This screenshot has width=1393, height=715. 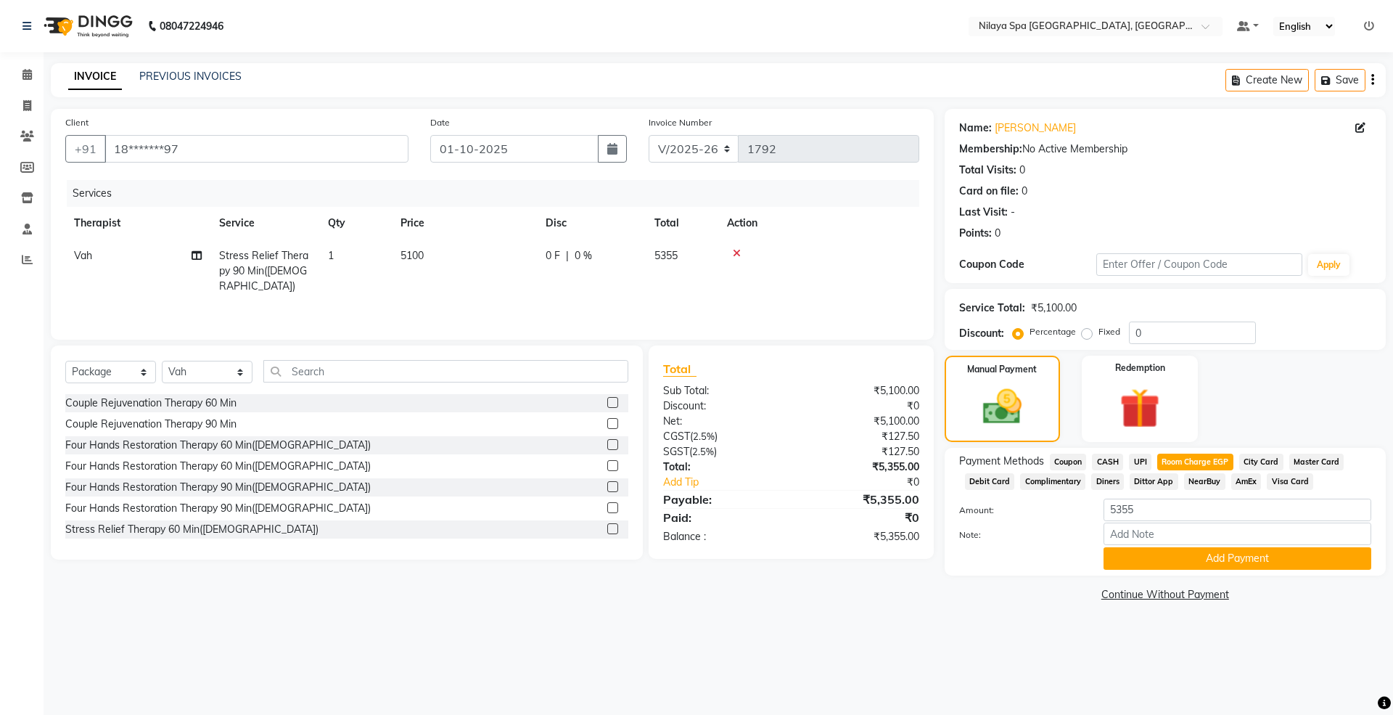 What do you see at coordinates (721, 421) in the screenshot?
I see `div: Net:` at bounding box center [721, 421].